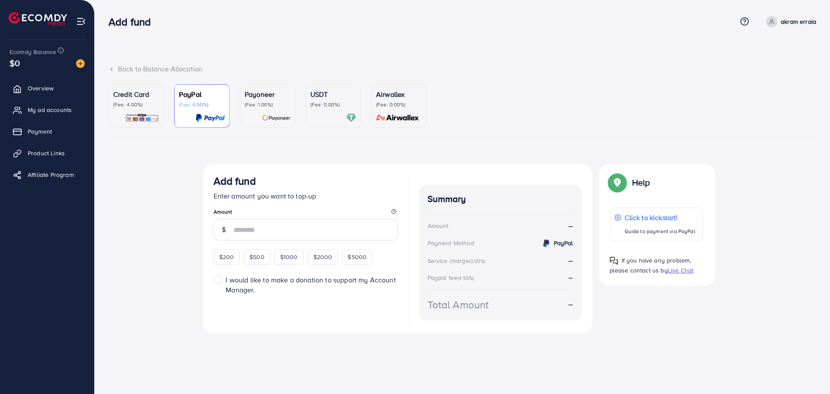 Image resolution: width=830 pixels, height=394 pixels. Describe the element at coordinates (47, 175) in the screenshot. I see `a: Affiliate Program` at that location.